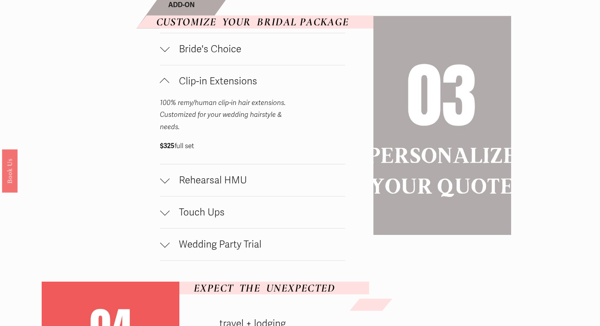 This screenshot has height=326, width=600. What do you see at coordinates (257, 81) in the screenshot?
I see `span: Clip-in Extensions` at bounding box center [257, 81].